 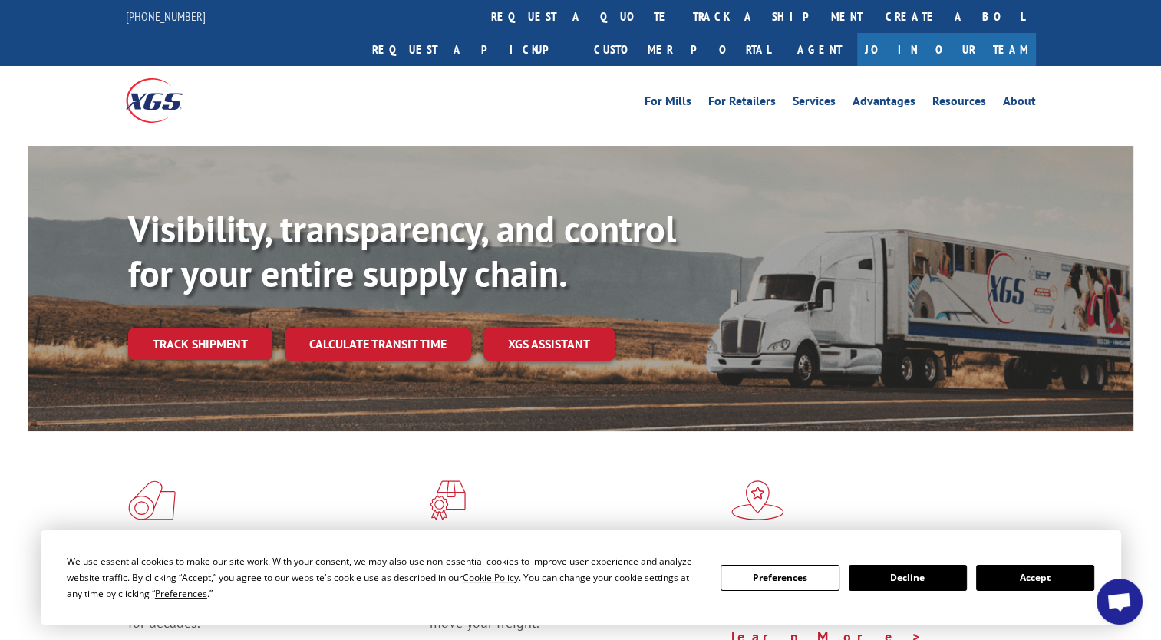 What do you see at coordinates (200, 344) in the screenshot?
I see `a: Track shipment` at bounding box center [200, 344].